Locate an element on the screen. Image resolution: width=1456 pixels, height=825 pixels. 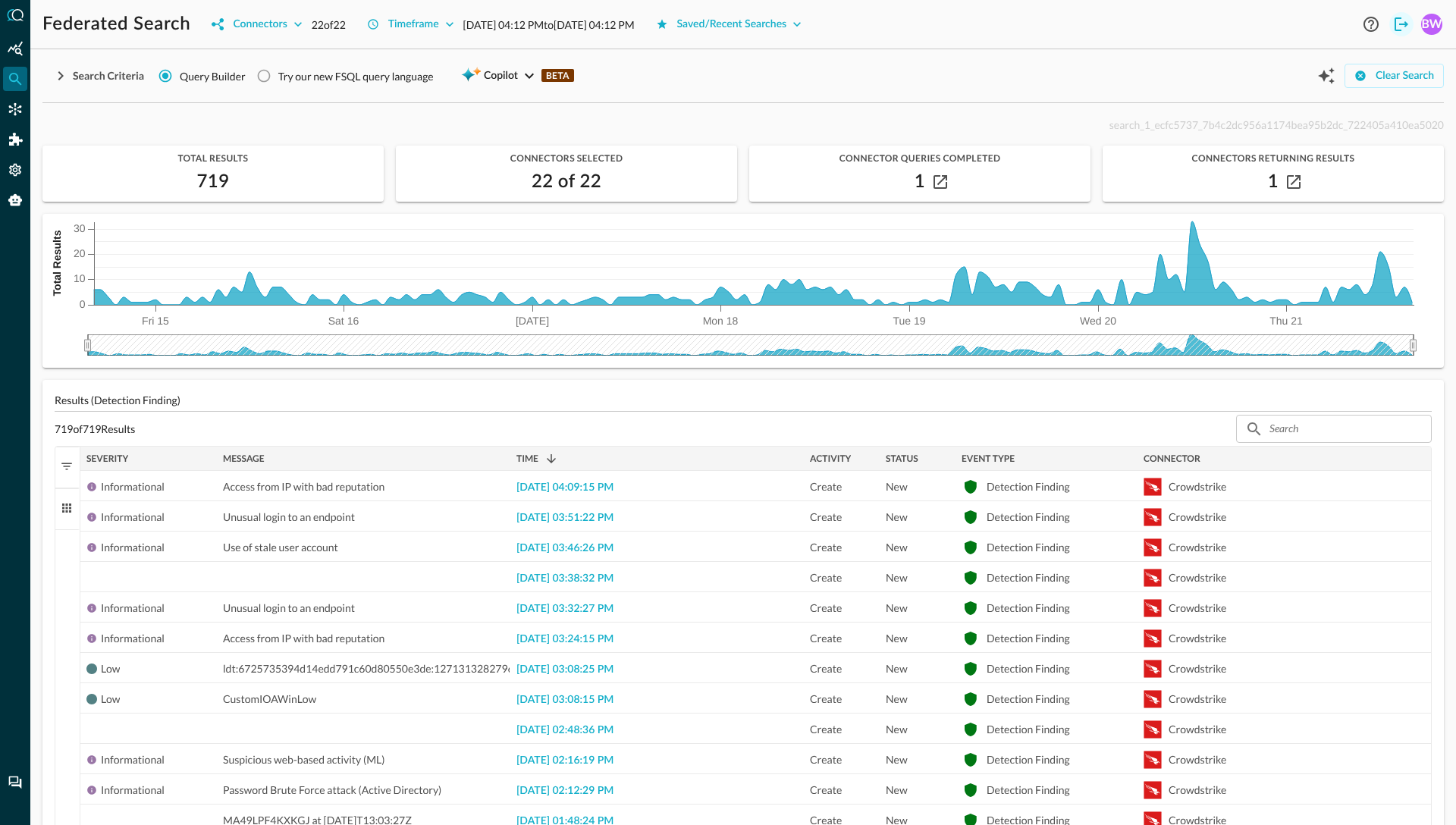
div: Chat is located at coordinates (16, 783).